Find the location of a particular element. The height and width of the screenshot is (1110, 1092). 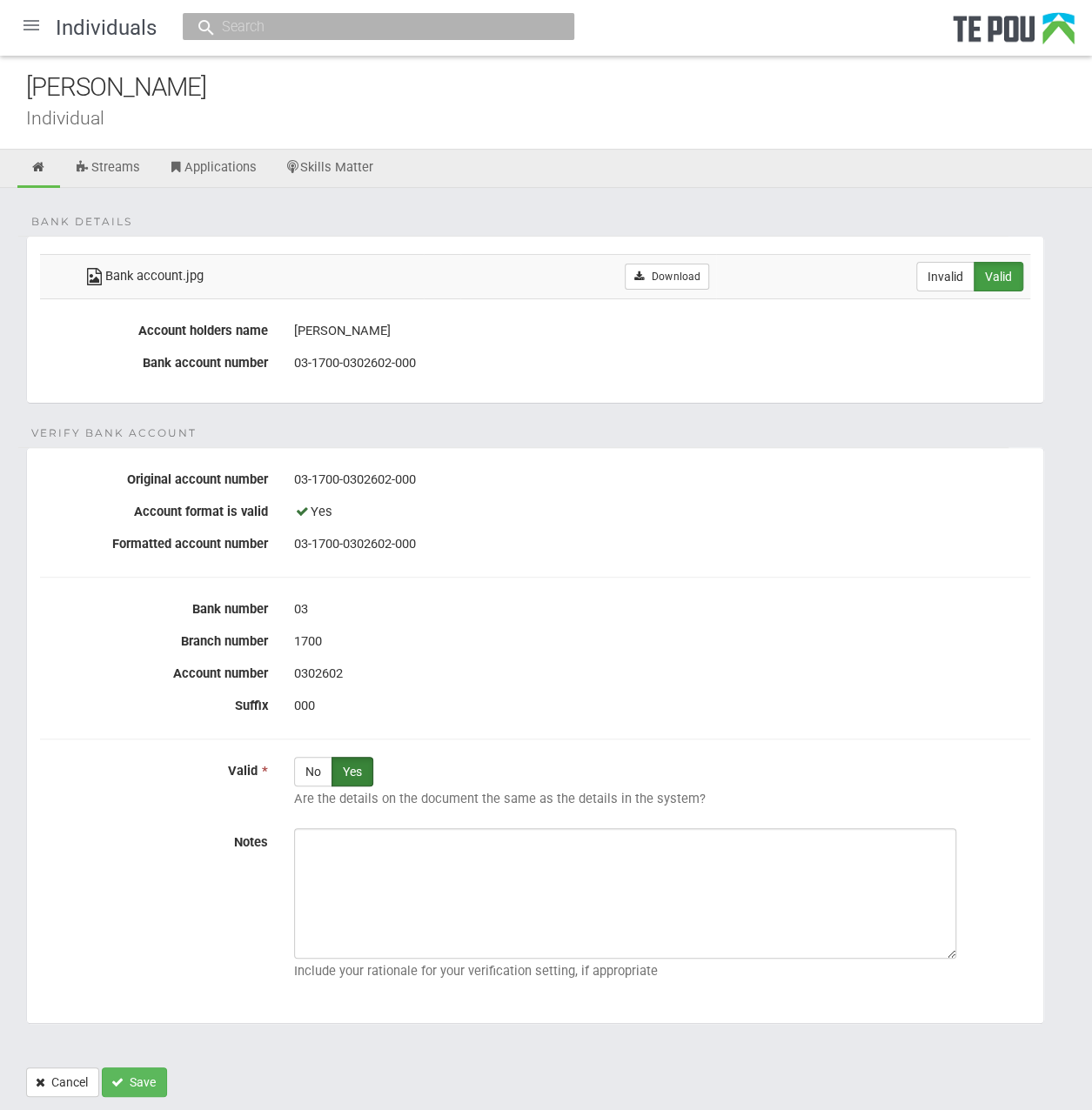

label: Valid is located at coordinates (998, 277).